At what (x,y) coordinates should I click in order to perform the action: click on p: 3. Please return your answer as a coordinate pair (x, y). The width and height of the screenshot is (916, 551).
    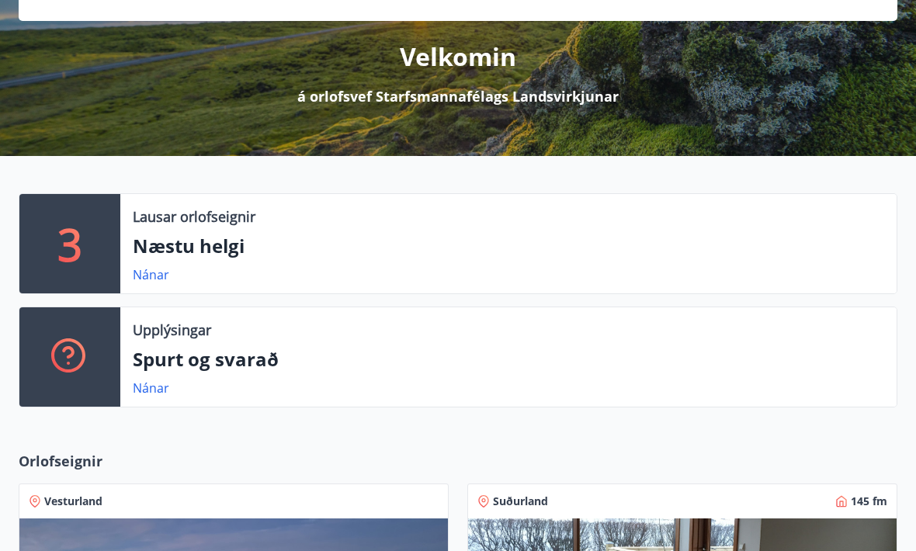
    Looking at the image, I should click on (70, 244).